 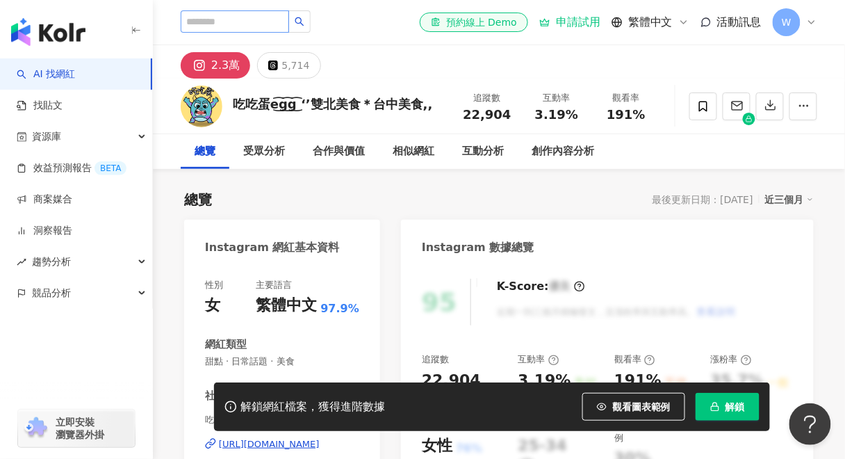 I want to click on div: 3.19%, so click(x=545, y=380).